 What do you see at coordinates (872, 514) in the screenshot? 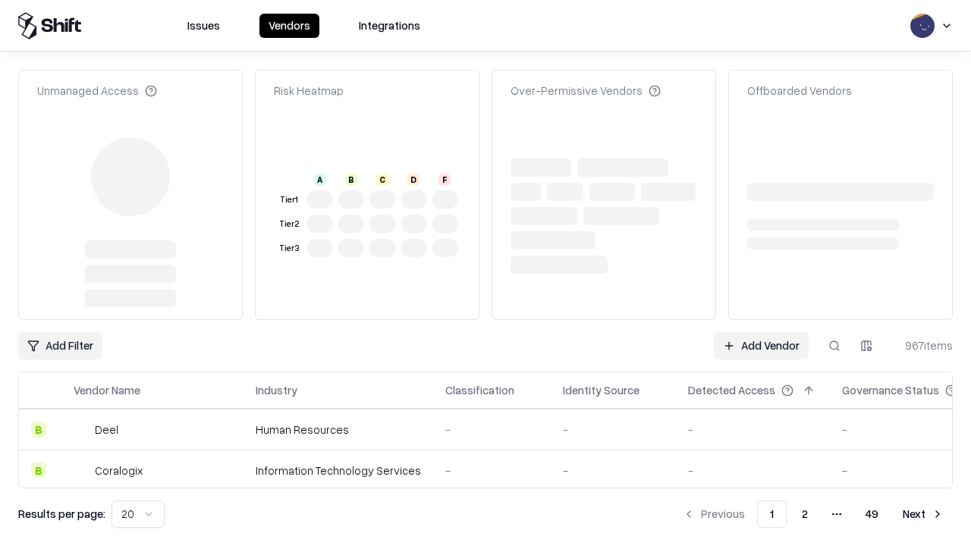
I see `button: 49` at bounding box center [872, 514].